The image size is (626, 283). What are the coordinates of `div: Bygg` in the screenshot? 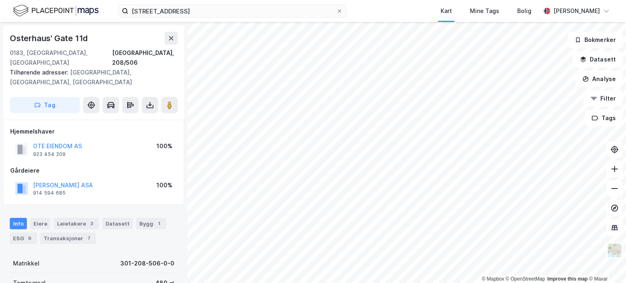 It's located at (151, 224).